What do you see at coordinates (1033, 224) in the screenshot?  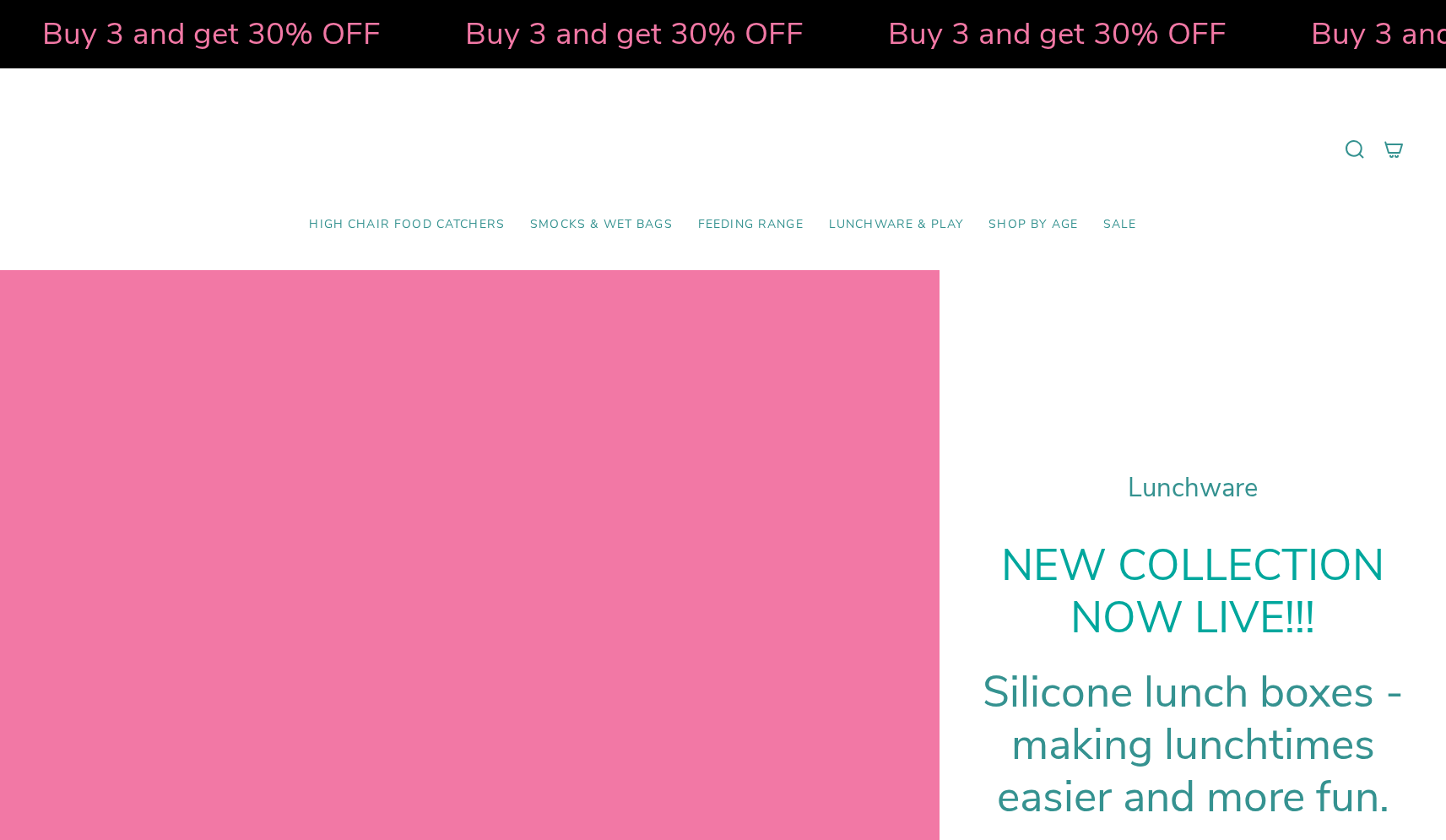 I see `div: Shop by Age` at bounding box center [1033, 224].